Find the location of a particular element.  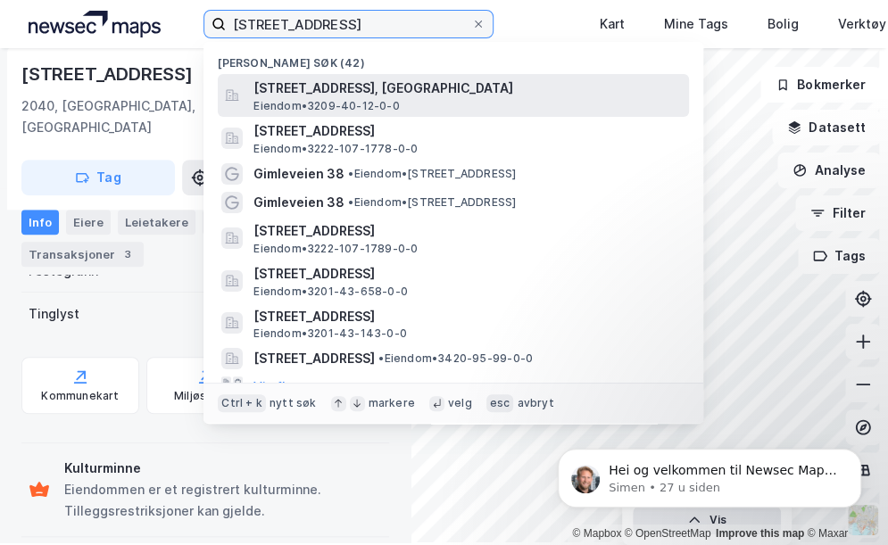

img: logo.a4113a55bc3d86da70a041830d287a7e.svg is located at coordinates (95, 24).